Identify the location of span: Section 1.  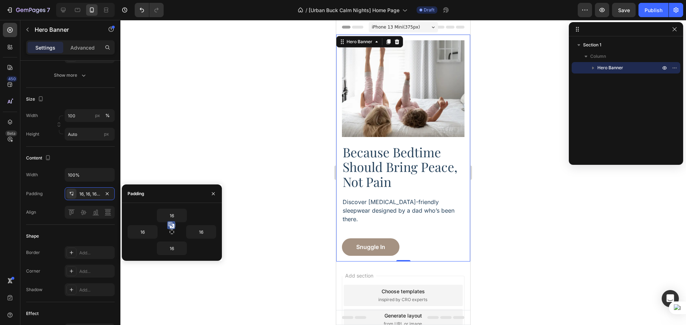
(592, 45).